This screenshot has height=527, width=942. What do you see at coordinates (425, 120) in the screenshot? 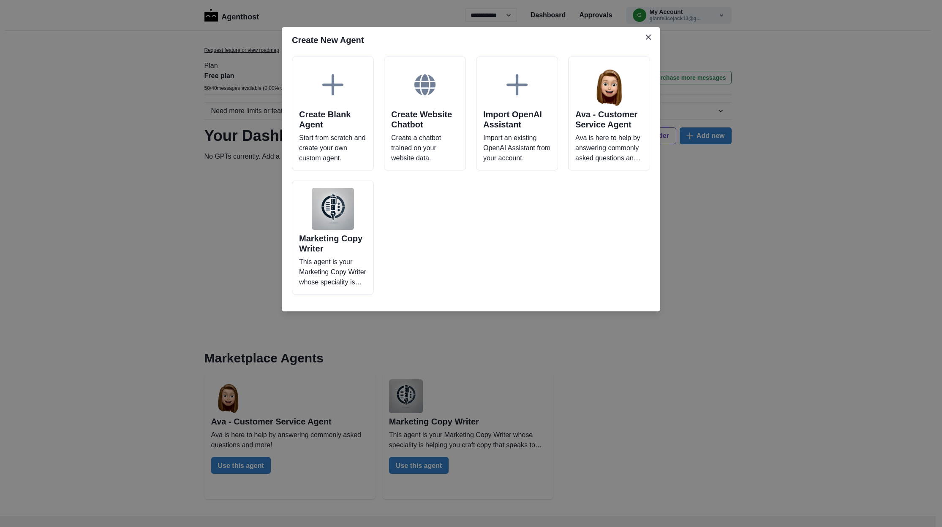
I see `h2: Create Website Chatbot` at bounding box center [425, 120].